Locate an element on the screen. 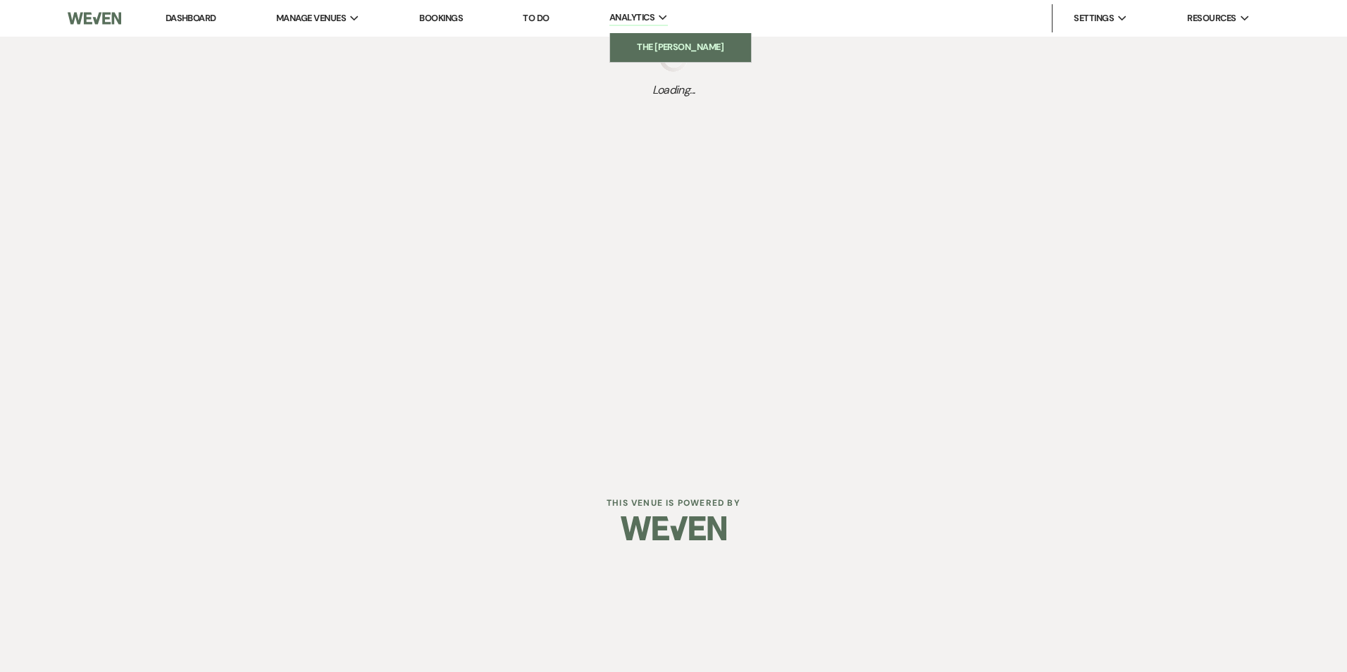  span: Resources is located at coordinates (1211, 18).